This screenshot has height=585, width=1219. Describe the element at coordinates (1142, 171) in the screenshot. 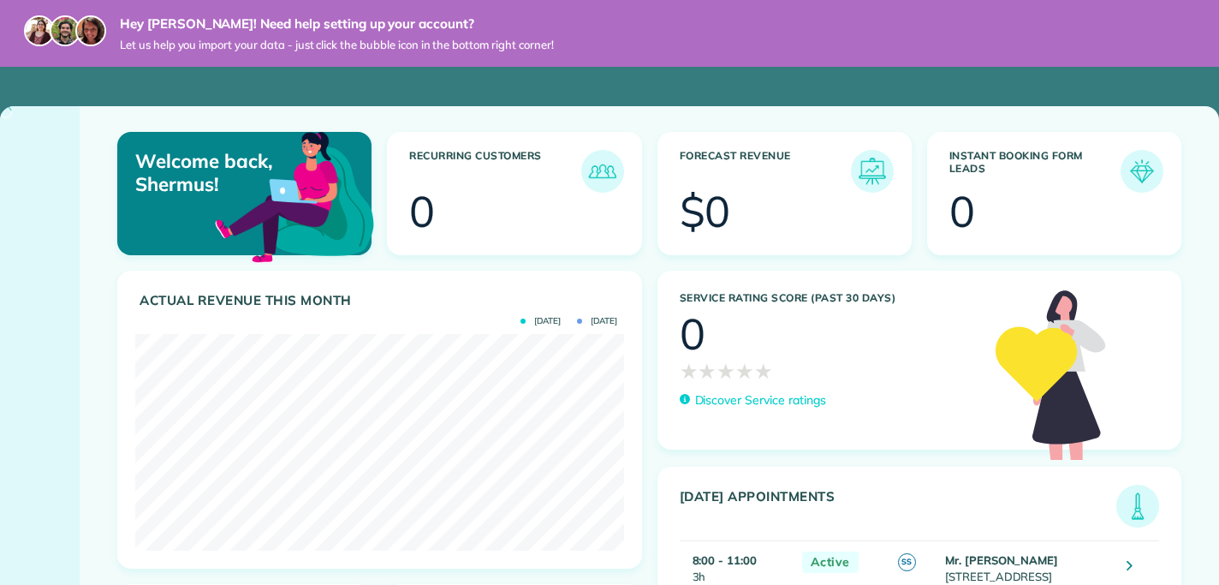

I see `img: icon_form_leads-04211a6a04a5b2264e4ee56bc0799ec3eb69b7e499cbb523a139df1d13a81ae0.png` at that location.